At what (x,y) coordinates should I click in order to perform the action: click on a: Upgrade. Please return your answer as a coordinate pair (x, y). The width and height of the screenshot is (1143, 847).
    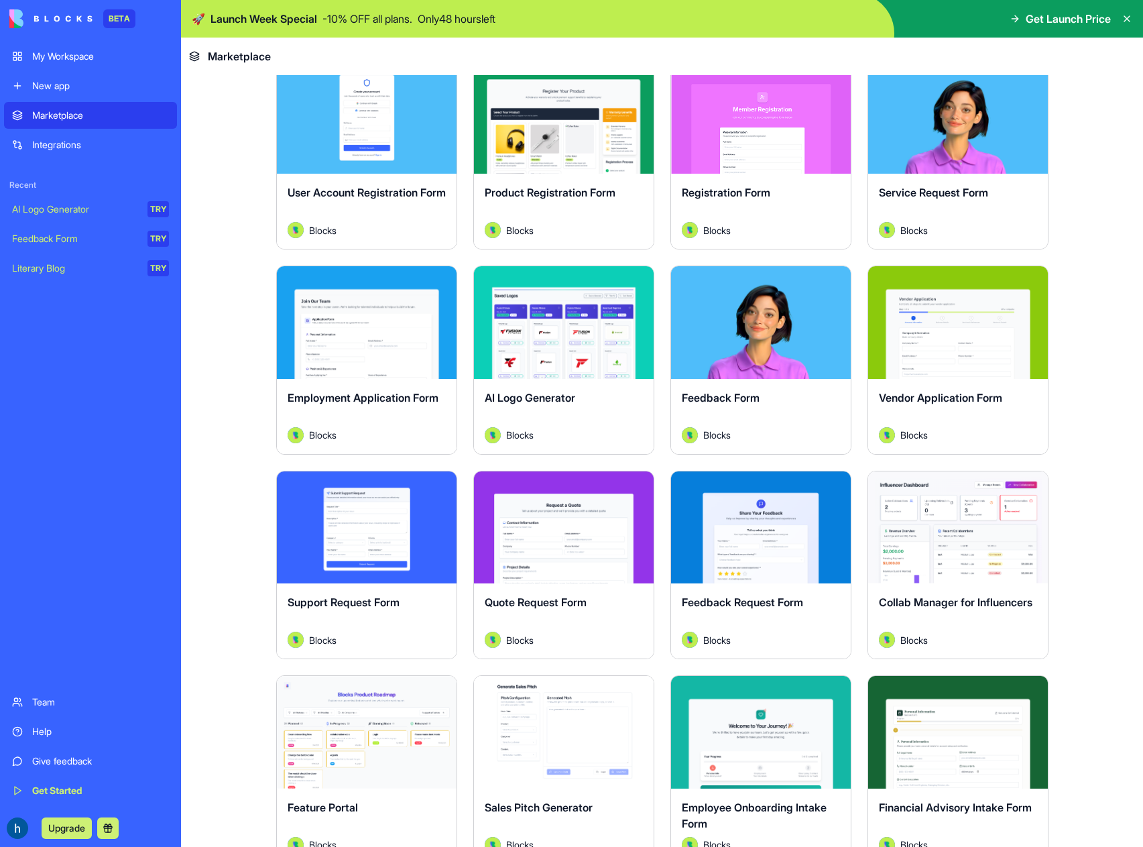
    Looking at the image, I should click on (66, 827).